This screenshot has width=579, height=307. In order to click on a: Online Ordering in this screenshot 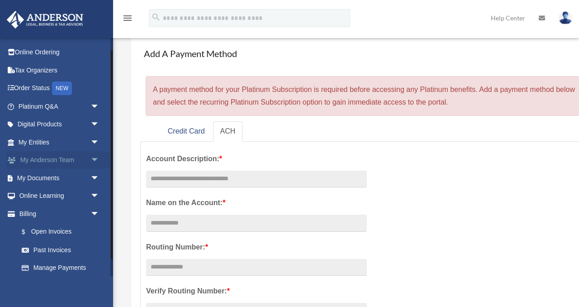, I will do `click(60, 53)`.